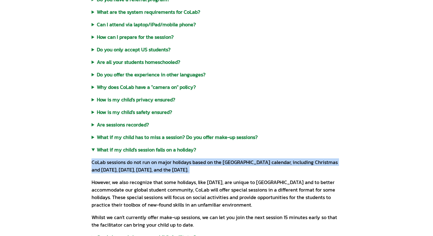 This screenshot has height=236, width=433. I want to click on summary: Can I attend via laptop/iPad/mobile phone?, so click(217, 24).